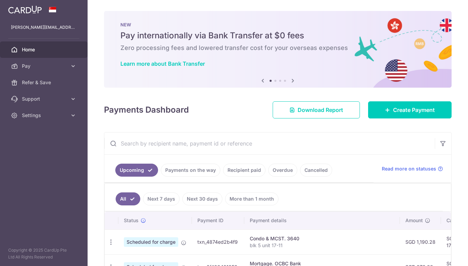 The height and width of the screenshot is (266, 468). What do you see at coordinates (420, 242) in the screenshot?
I see `td: SGD 1,190.28` at bounding box center [420, 242].